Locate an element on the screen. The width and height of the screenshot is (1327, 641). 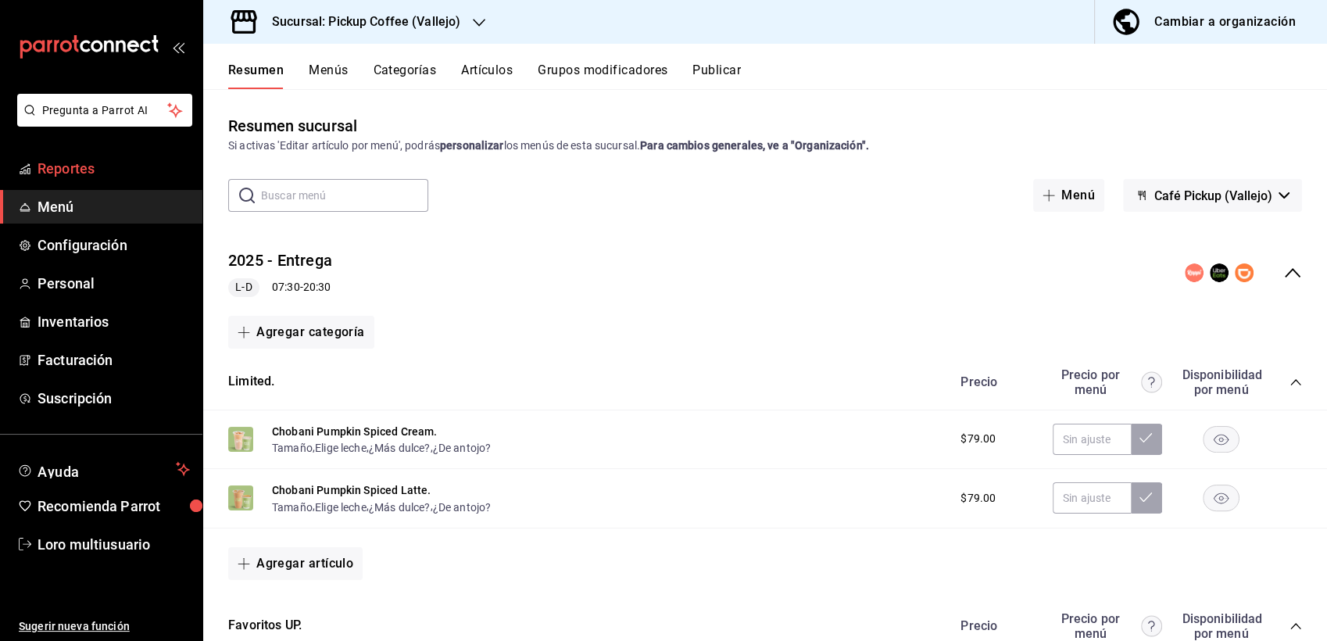
font: Sugerir nueva función is located at coordinates (74, 626).